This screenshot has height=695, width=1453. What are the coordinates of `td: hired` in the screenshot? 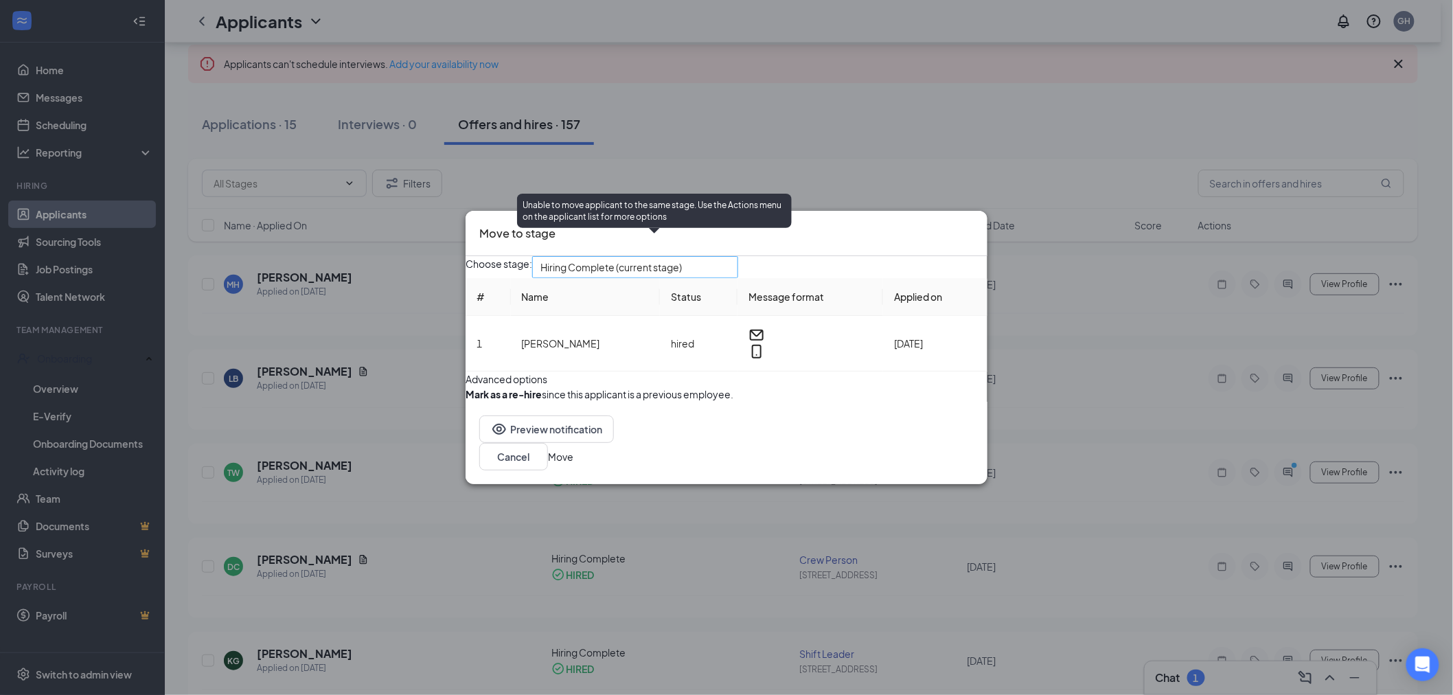 It's located at (698, 343).